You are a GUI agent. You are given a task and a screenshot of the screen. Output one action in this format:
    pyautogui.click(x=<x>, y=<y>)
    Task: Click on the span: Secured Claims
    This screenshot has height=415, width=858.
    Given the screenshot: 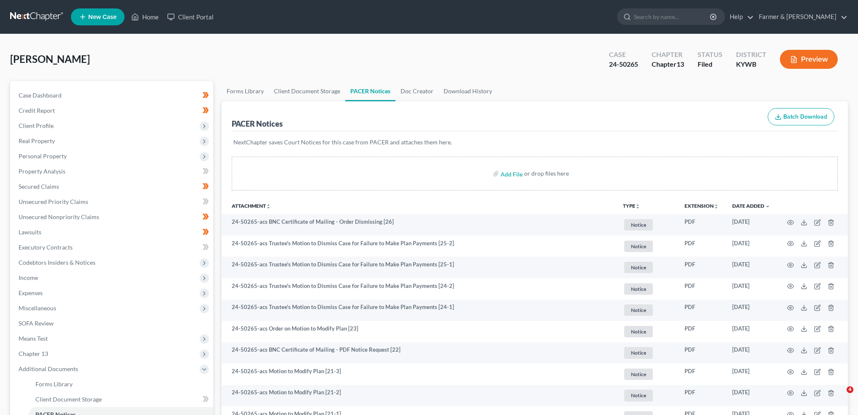 What is the action you would take?
    pyautogui.click(x=39, y=186)
    